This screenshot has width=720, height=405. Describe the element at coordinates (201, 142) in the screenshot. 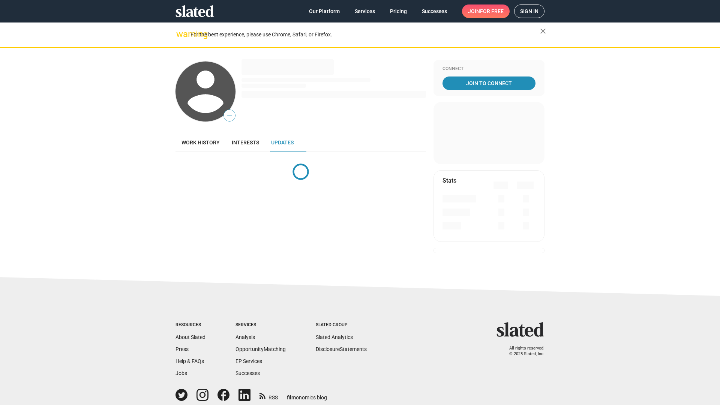

I see `a: Work history` at that location.